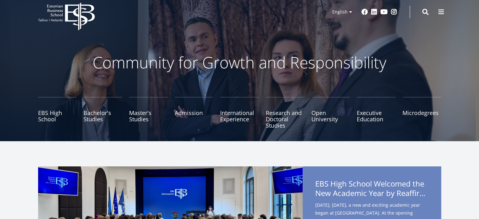 The height and width of the screenshot is (219, 479). What do you see at coordinates (103, 113) in the screenshot?
I see `a: Bachelor's Studies` at bounding box center [103, 113].